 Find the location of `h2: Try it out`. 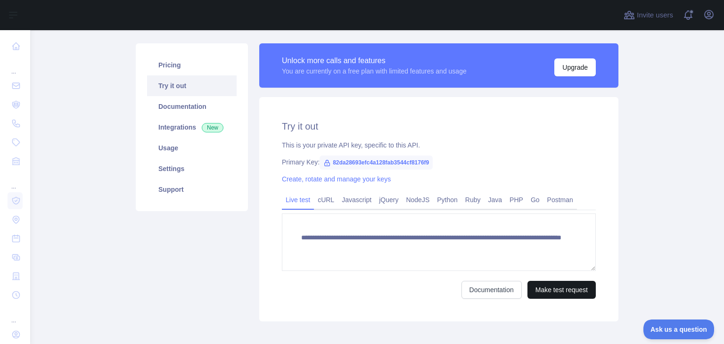

h2: Try it out is located at coordinates (439, 126).